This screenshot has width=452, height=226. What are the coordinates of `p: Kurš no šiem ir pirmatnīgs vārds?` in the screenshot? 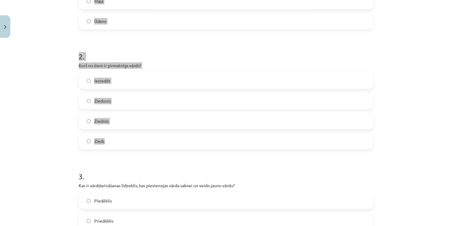 It's located at (226, 65).